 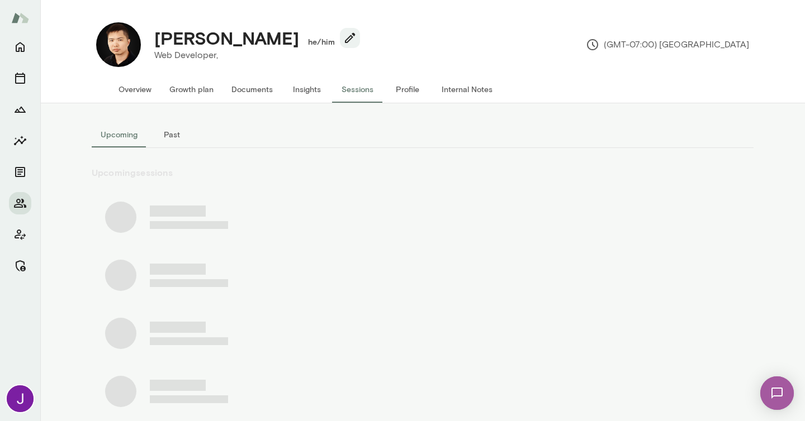 I want to click on button: Manage, so click(x=20, y=266).